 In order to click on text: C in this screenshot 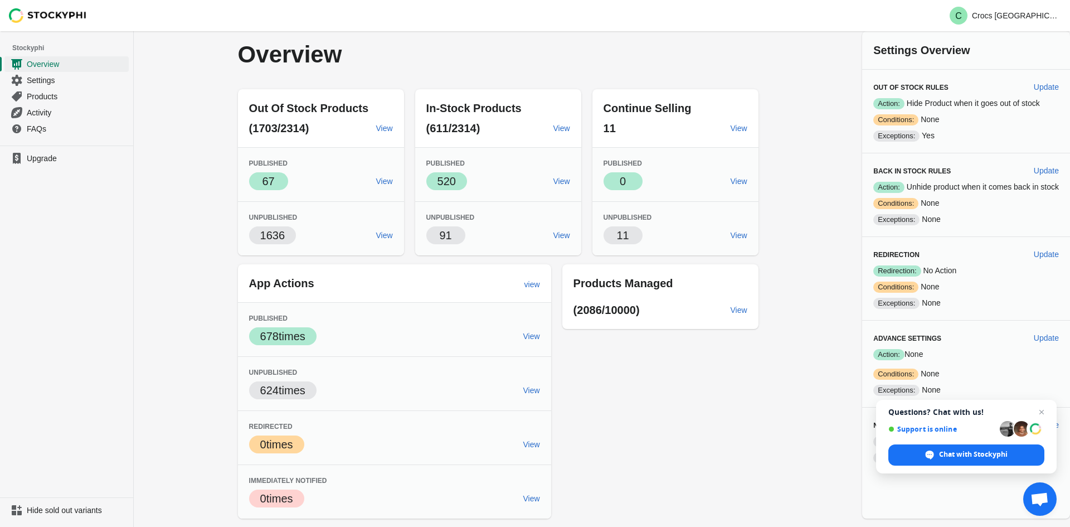, I will do `click(959, 16)`.